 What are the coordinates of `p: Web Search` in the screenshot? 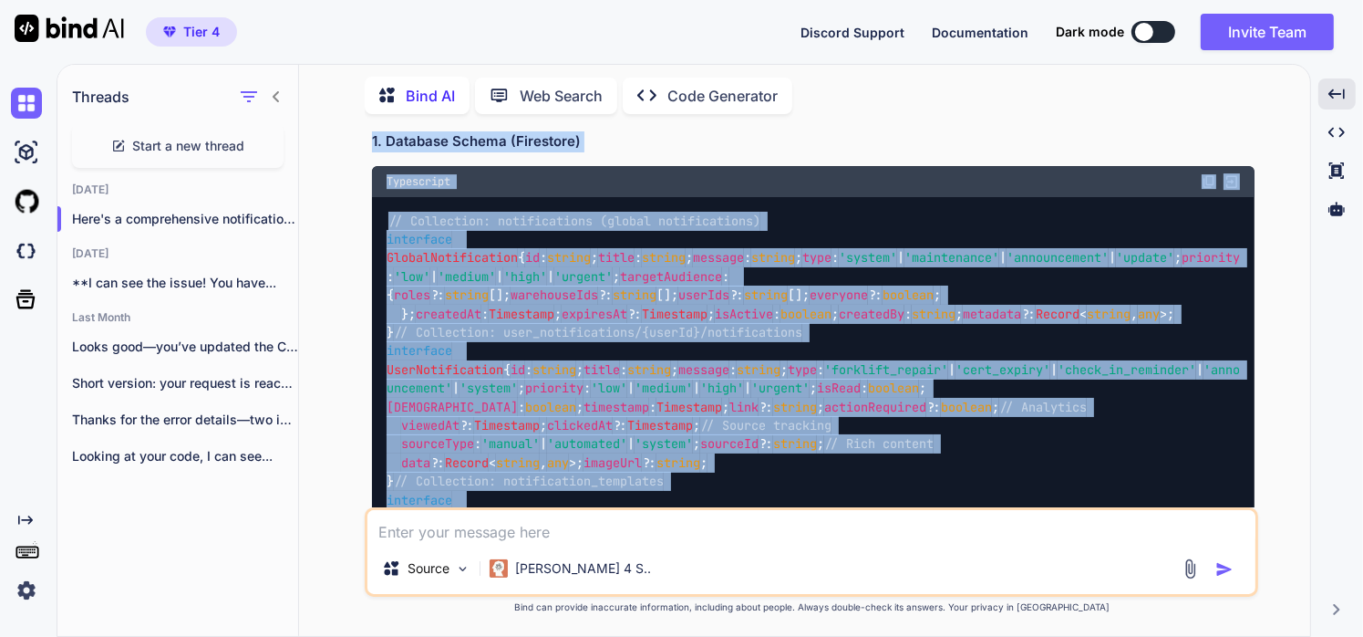 It's located at (561, 96).